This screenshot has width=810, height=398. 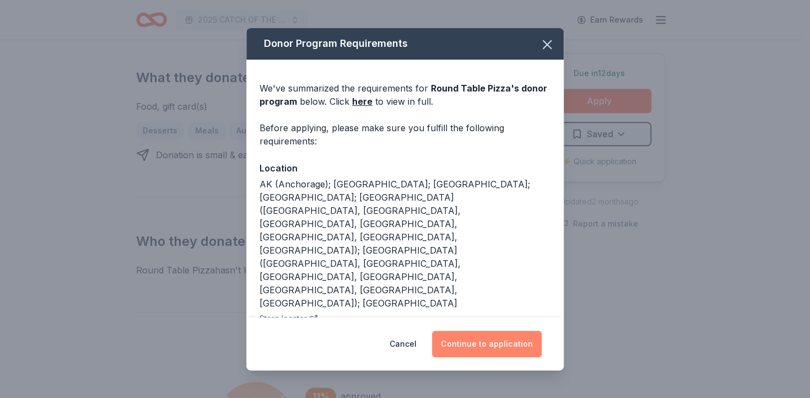 What do you see at coordinates (405, 168) in the screenshot?
I see `div: Location` at bounding box center [405, 168].